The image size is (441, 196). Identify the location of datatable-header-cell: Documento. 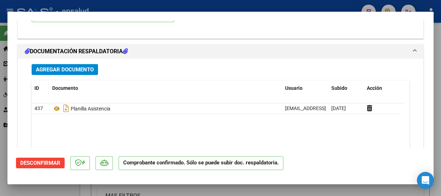
(166, 88).